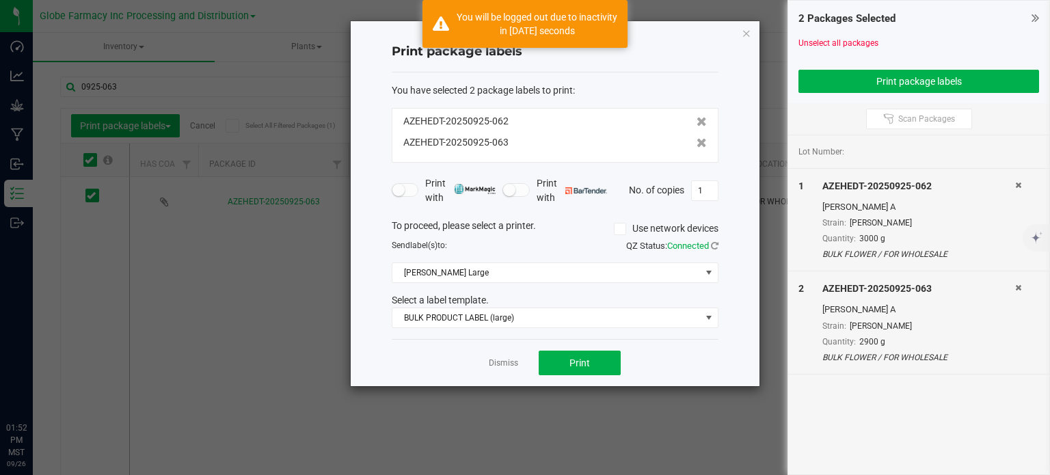  Describe the element at coordinates (503, 363) in the screenshot. I see `a: Dismiss` at that location.